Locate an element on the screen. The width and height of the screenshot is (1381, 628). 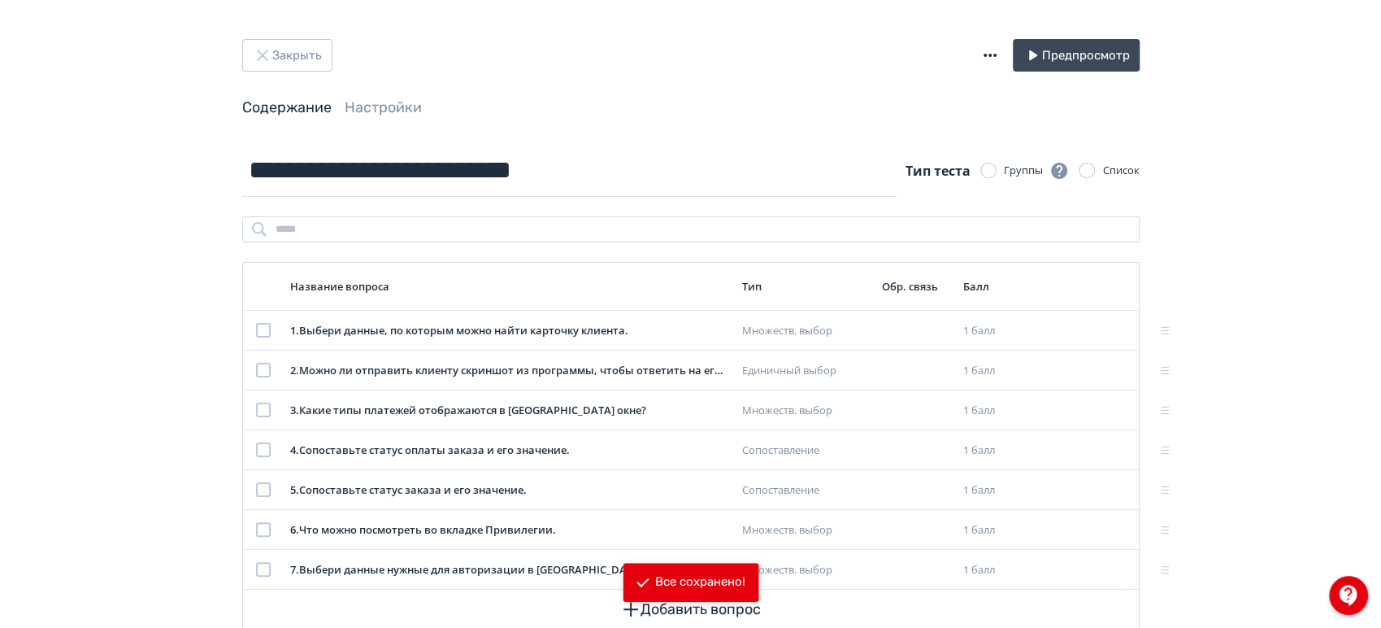
div: Название вопроса is located at coordinates (510, 286).